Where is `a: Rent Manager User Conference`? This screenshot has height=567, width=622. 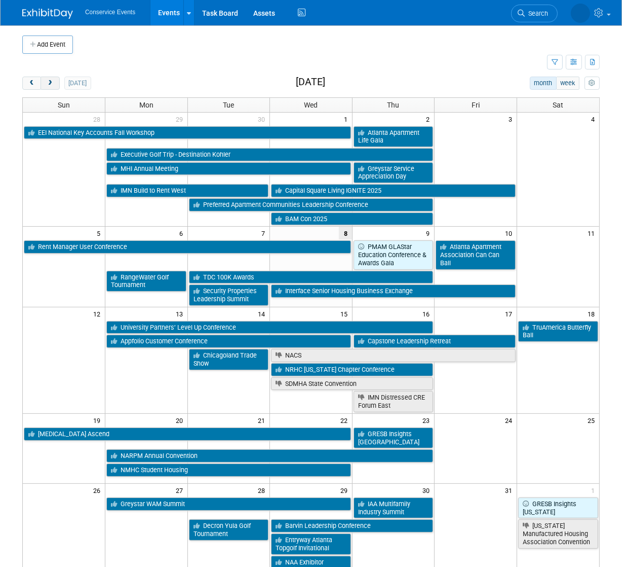
a: Rent Manager User Conference is located at coordinates (188, 247).